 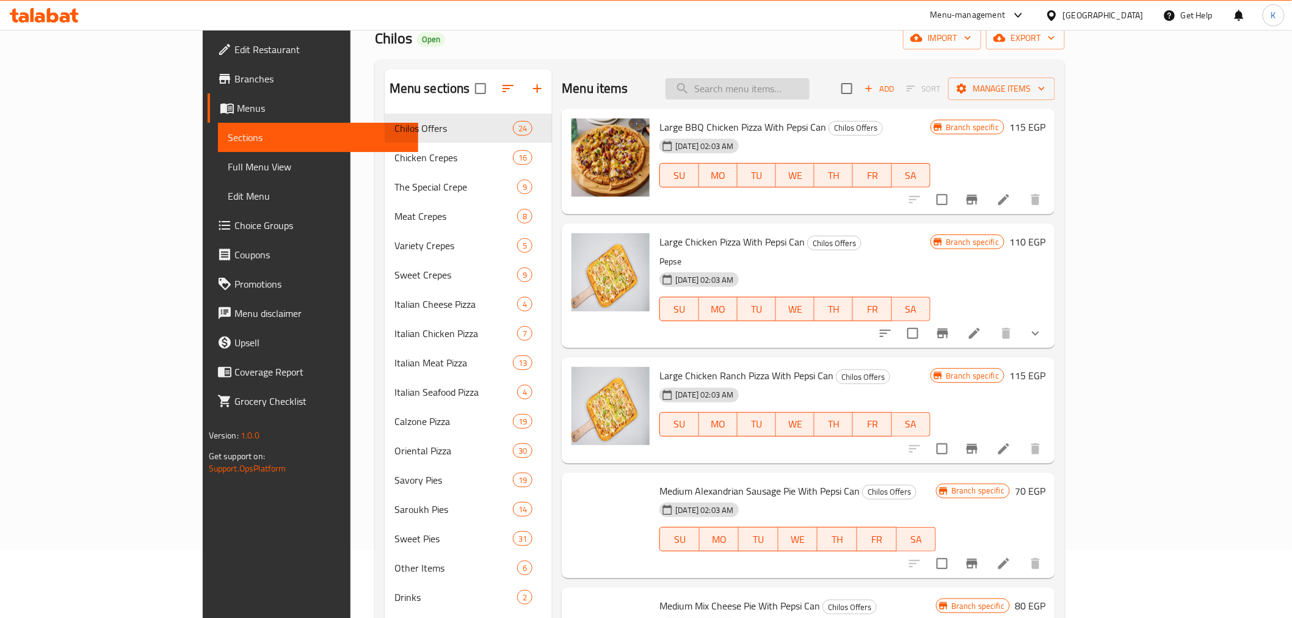 What do you see at coordinates (847, 89) in the screenshot?
I see `span: Select section` at bounding box center [847, 89].